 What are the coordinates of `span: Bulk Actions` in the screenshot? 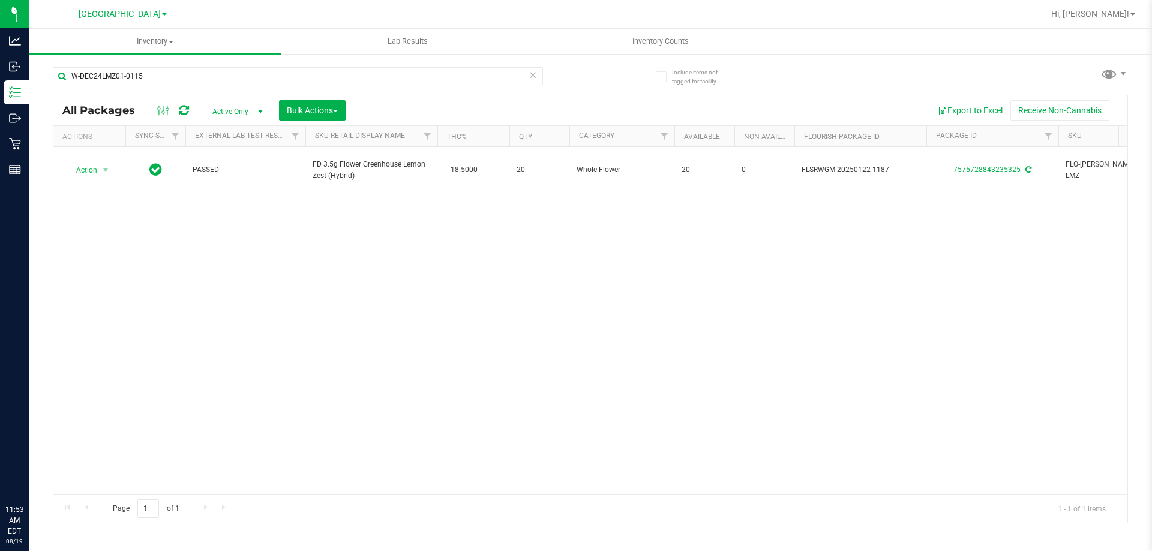 It's located at (312, 110).